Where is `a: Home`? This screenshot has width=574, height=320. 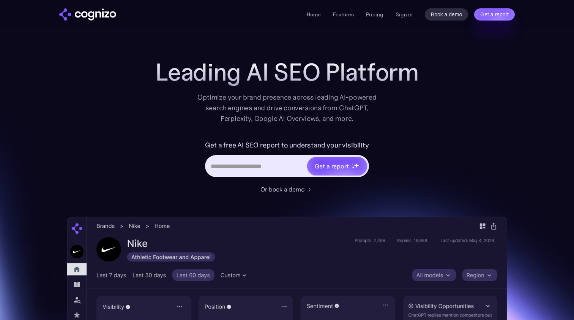
a: Home is located at coordinates (314, 14).